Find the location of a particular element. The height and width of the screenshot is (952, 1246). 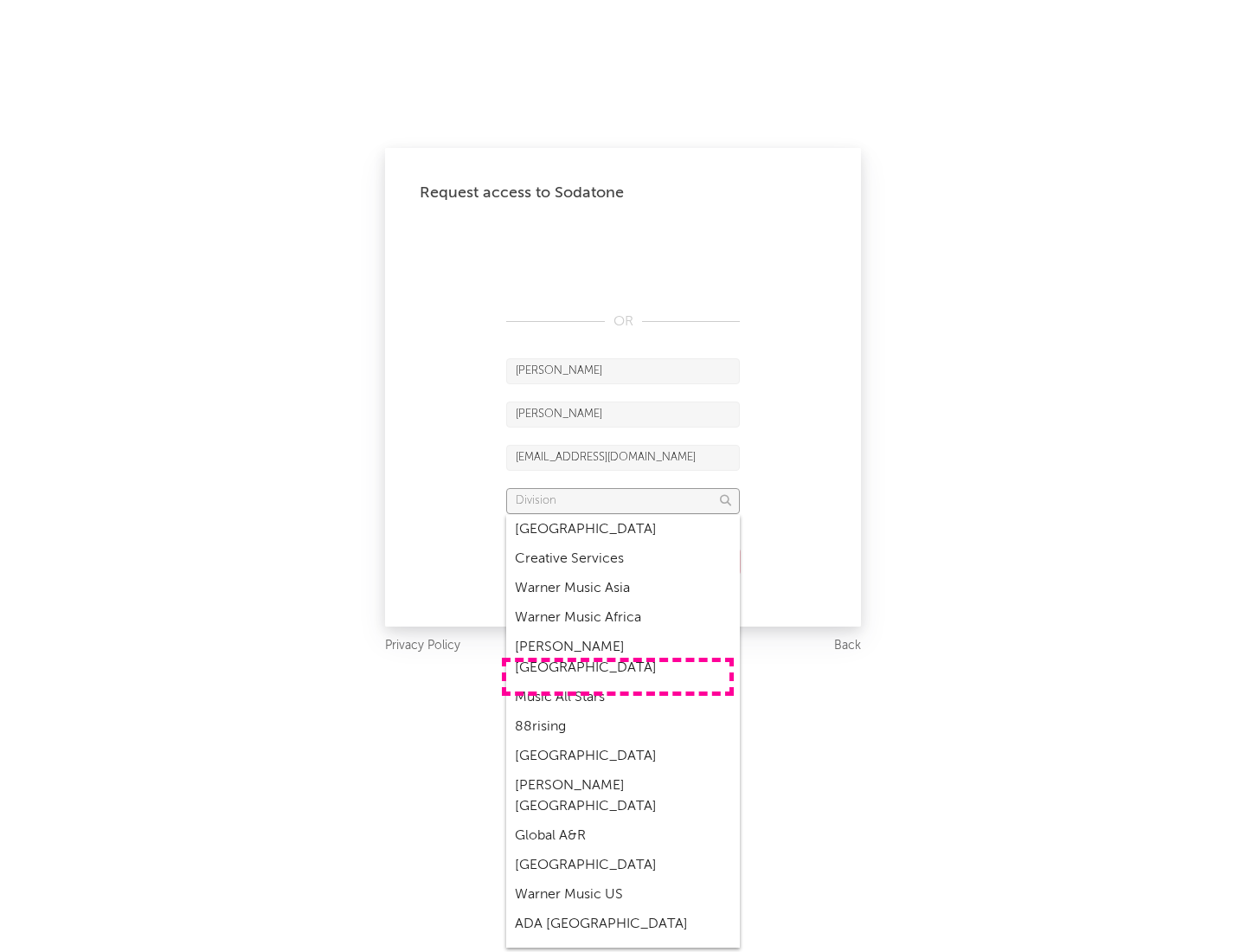

input: First Name is located at coordinates (623, 371).